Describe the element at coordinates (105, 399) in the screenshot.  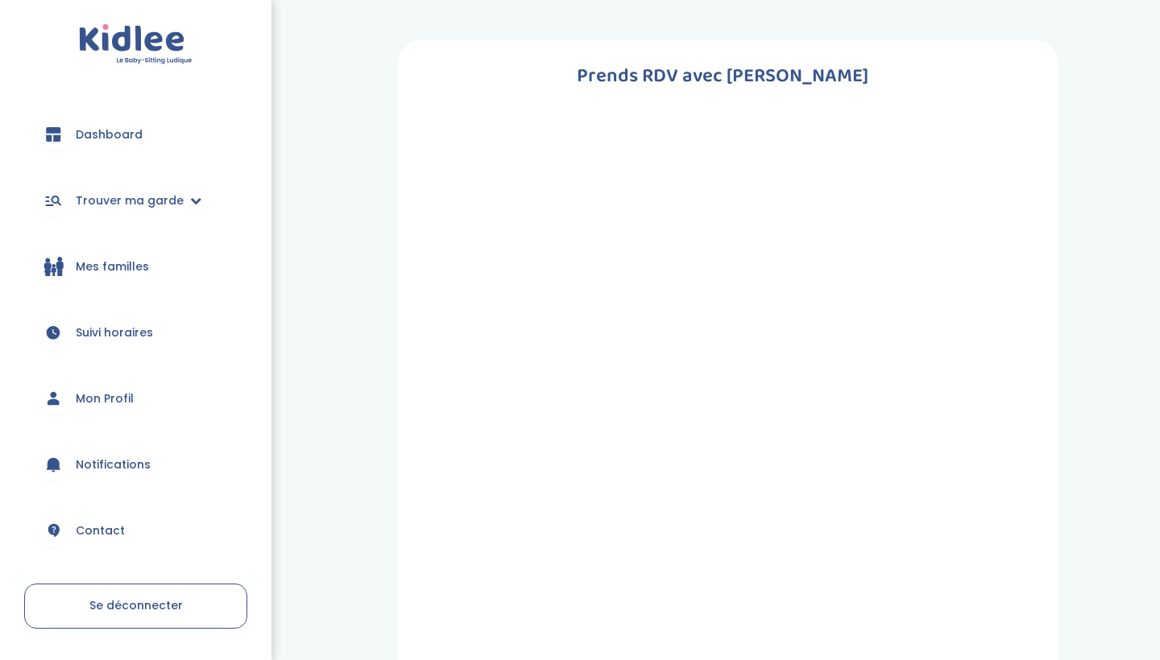
I see `span: Mon Profil` at that location.